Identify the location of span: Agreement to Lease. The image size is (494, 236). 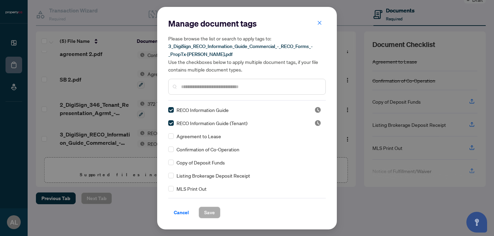
(199, 136).